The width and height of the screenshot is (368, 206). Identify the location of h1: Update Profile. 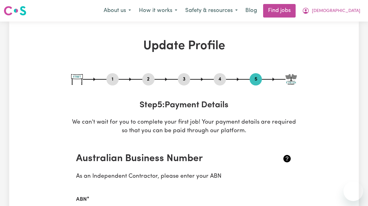
(184, 46).